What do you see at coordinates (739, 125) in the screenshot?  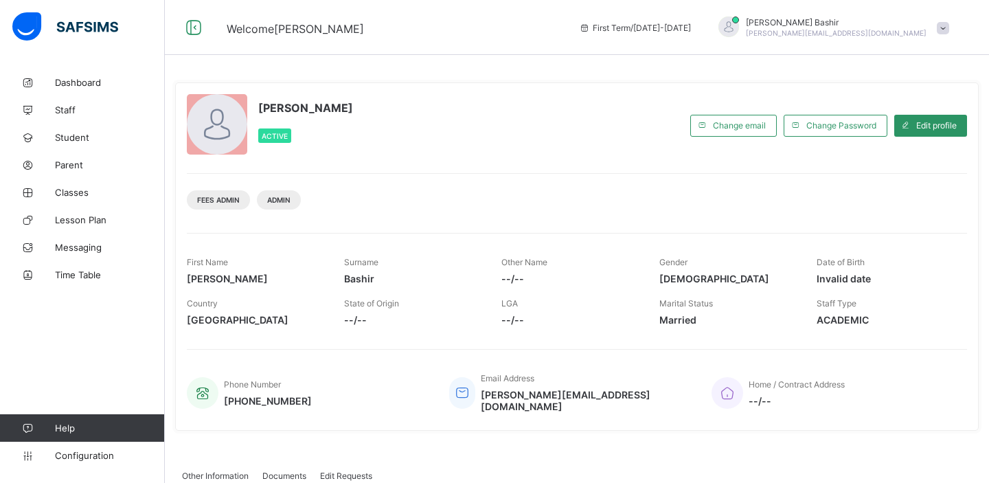 I see `span: Change email` at bounding box center [739, 125].